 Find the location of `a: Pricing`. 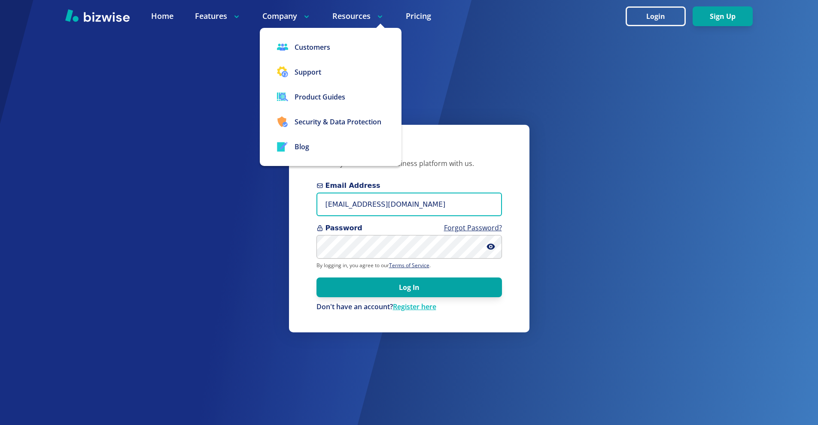

a: Pricing is located at coordinates (418, 16).